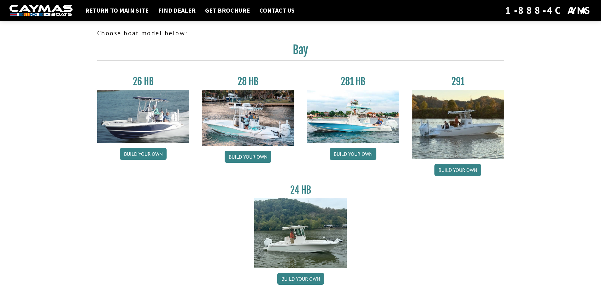  Describe the element at coordinates (458, 81) in the screenshot. I see `h3: 291` at that location.